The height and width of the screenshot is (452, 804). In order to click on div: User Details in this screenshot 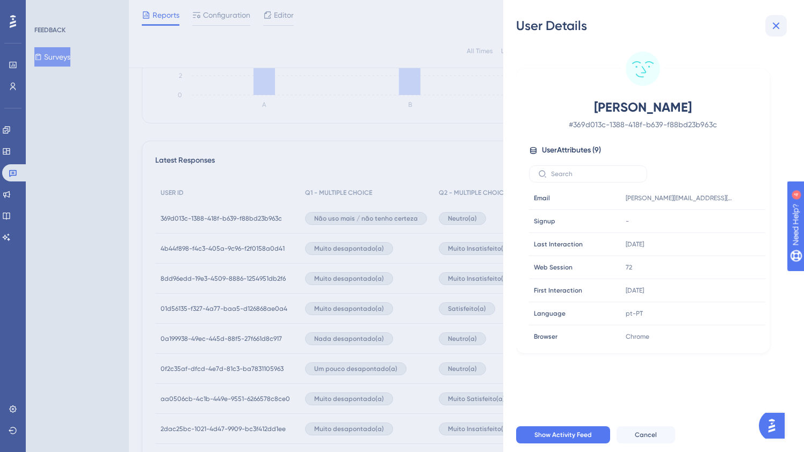, I will do `click(654, 26)`.